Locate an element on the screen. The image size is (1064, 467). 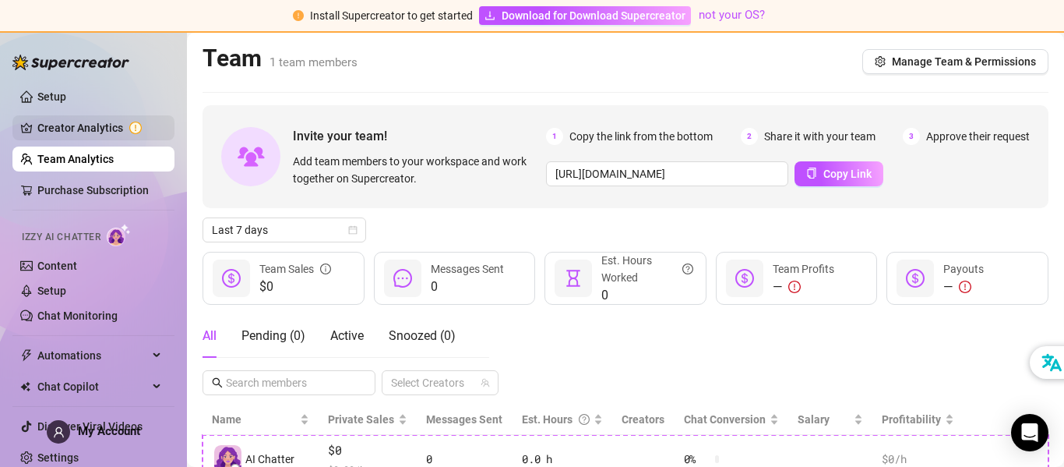
a: Creator Analytics exclamation-circle is located at coordinates (100, 128).